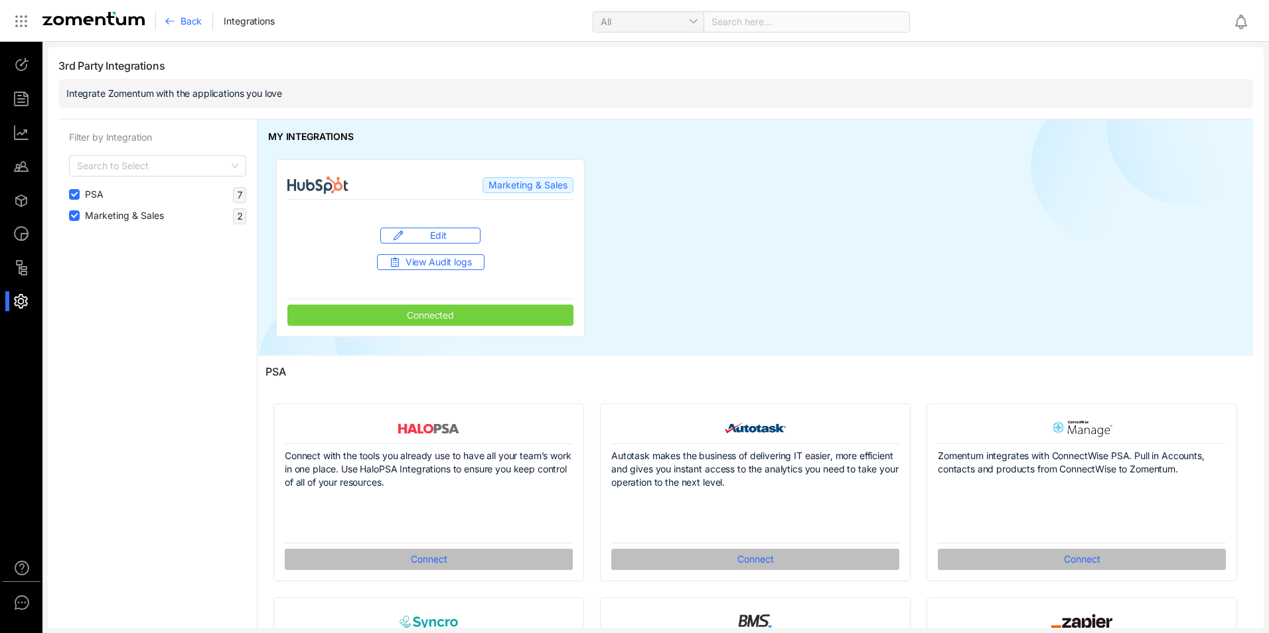 This screenshot has width=1269, height=633. I want to click on div: Notifications, so click(1246, 21).